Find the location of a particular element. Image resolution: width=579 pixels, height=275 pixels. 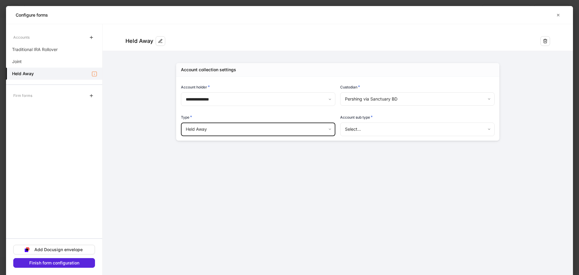

p: Traditional IRA Rollover is located at coordinates (35, 49).